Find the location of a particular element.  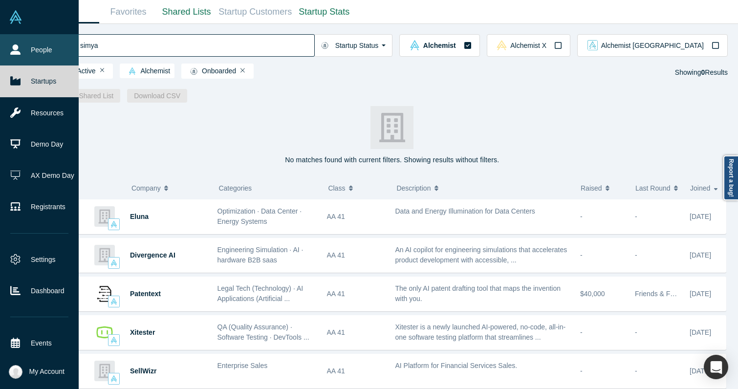

span: Categories is located at coordinates (235, 188).